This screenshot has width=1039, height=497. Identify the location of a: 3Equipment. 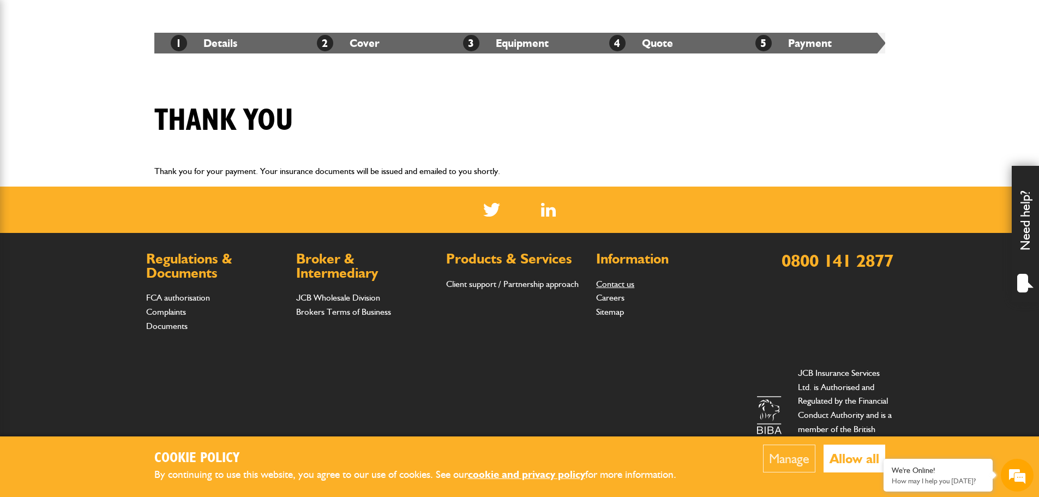
(506, 43).